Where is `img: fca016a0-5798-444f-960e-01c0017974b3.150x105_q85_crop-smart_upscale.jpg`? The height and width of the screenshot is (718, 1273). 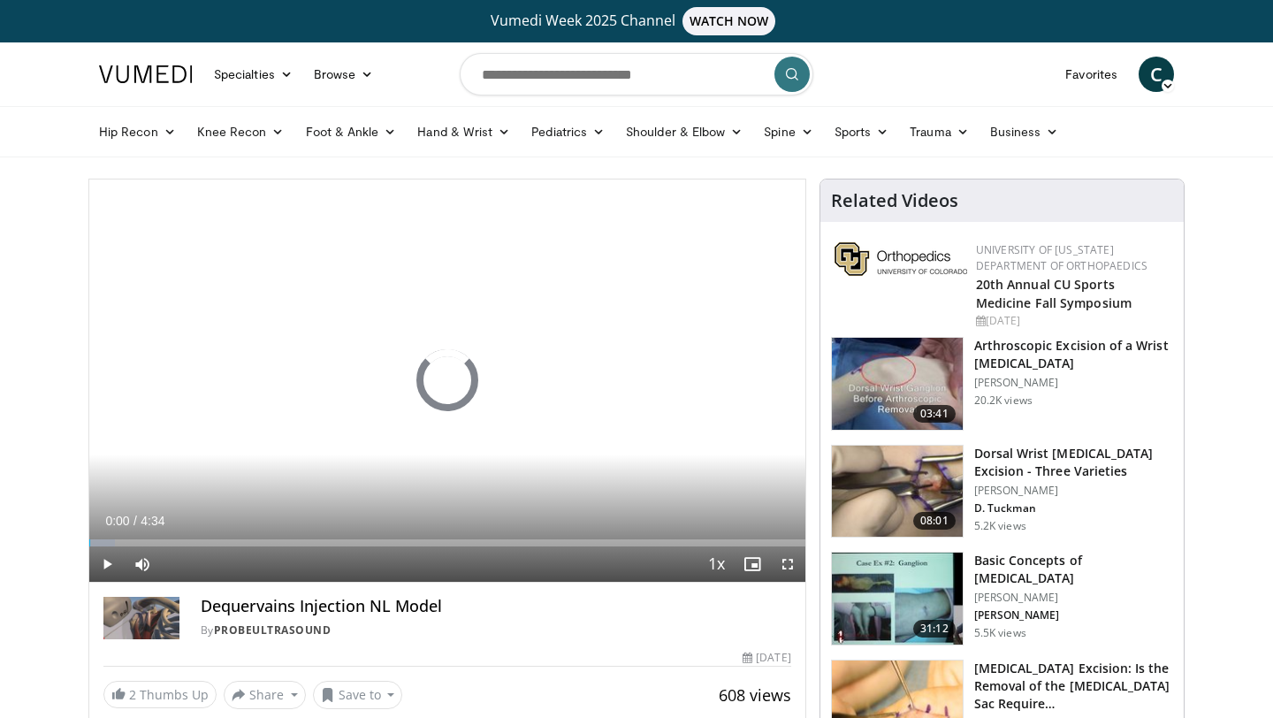 img: fca016a0-5798-444f-960e-01c0017974b3.150x105_q85_crop-smart_upscale.jpg is located at coordinates (897, 598).